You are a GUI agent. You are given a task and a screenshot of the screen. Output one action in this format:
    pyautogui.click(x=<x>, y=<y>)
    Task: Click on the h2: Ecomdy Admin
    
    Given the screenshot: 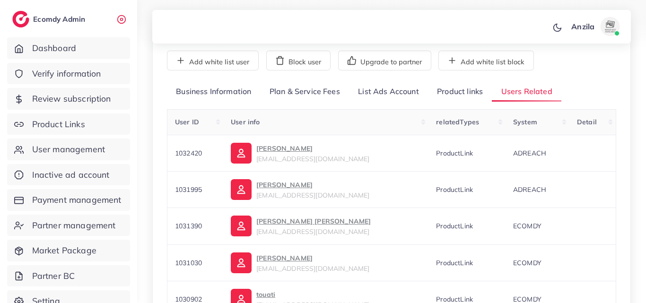 What is the action you would take?
    pyautogui.click(x=60, y=19)
    